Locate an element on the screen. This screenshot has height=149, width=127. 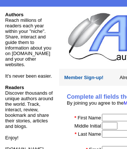
font: Member Sign-up! is located at coordinates (84, 77).